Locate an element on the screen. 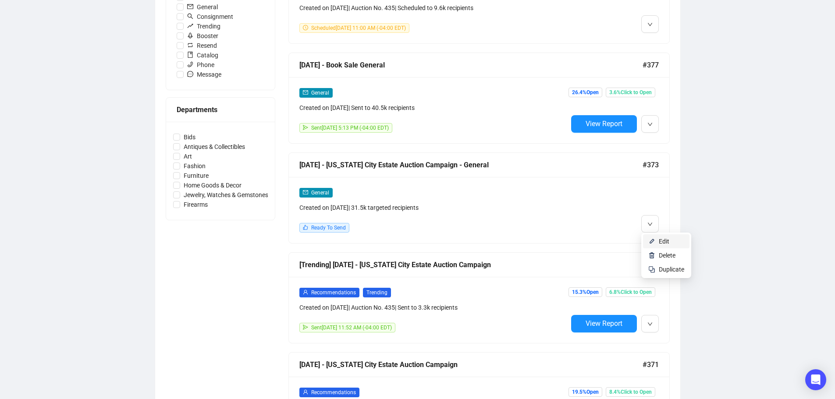 Image resolution: width=835 pixels, height=399 pixels. span: Ready To Send is located at coordinates (328, 228).